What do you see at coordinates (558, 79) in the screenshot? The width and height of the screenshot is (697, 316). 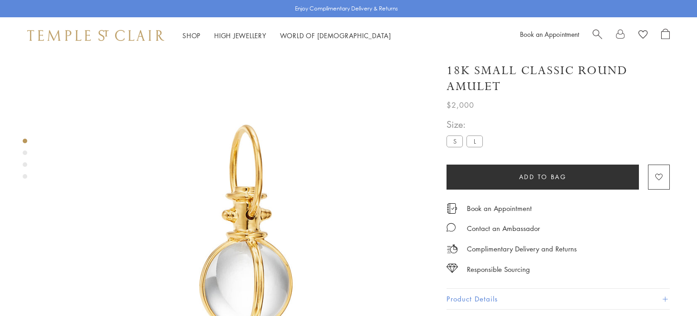 I see `h1: 18K Small Classic Round Amulet` at bounding box center [558, 79].